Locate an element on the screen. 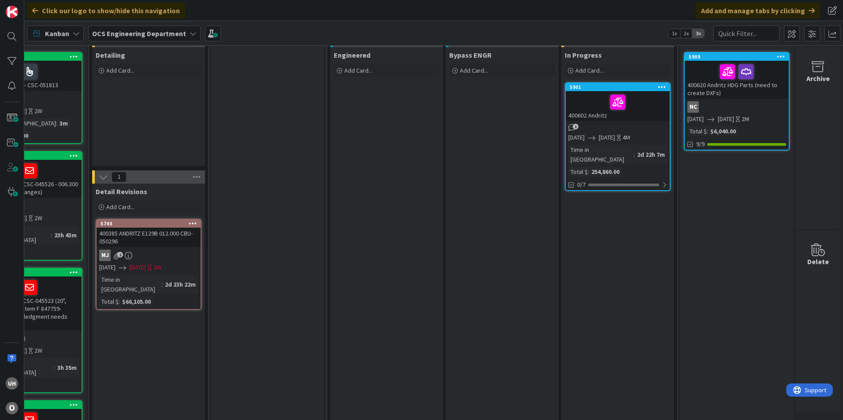 This screenshot has width=843, height=420. span: 2x is located at coordinates (686, 33).